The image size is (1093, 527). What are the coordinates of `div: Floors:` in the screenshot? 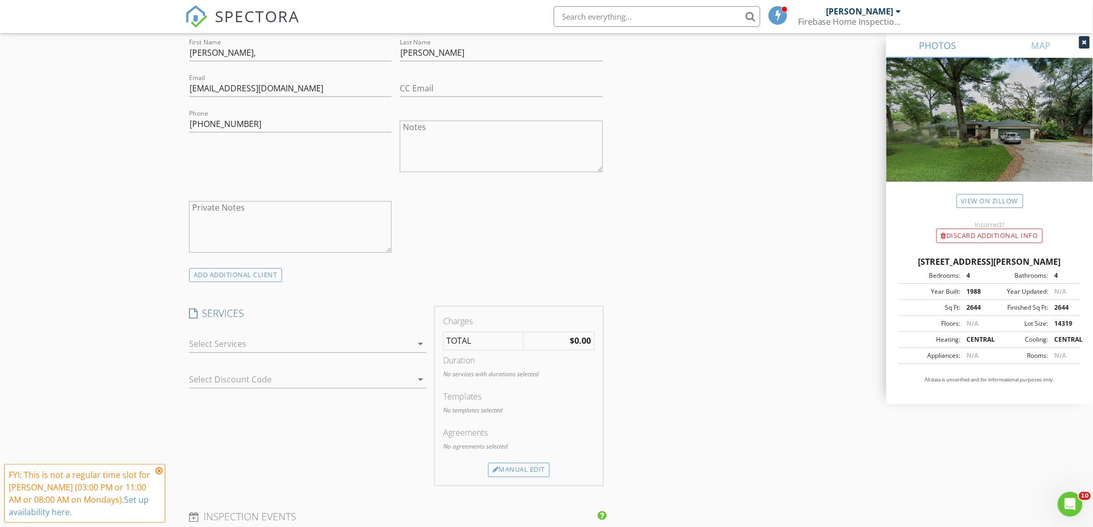 It's located at (931, 324).